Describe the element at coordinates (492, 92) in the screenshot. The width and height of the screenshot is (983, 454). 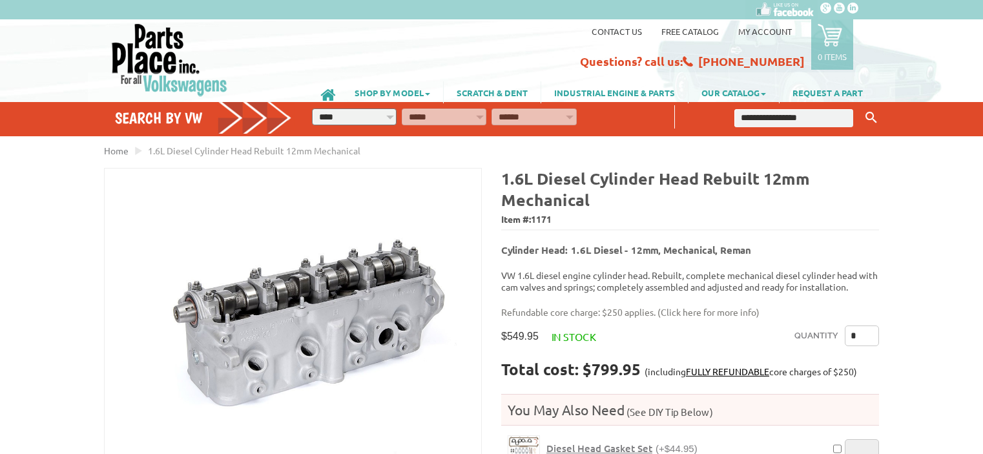
I see `a: SCRATCH & DENT` at that location.